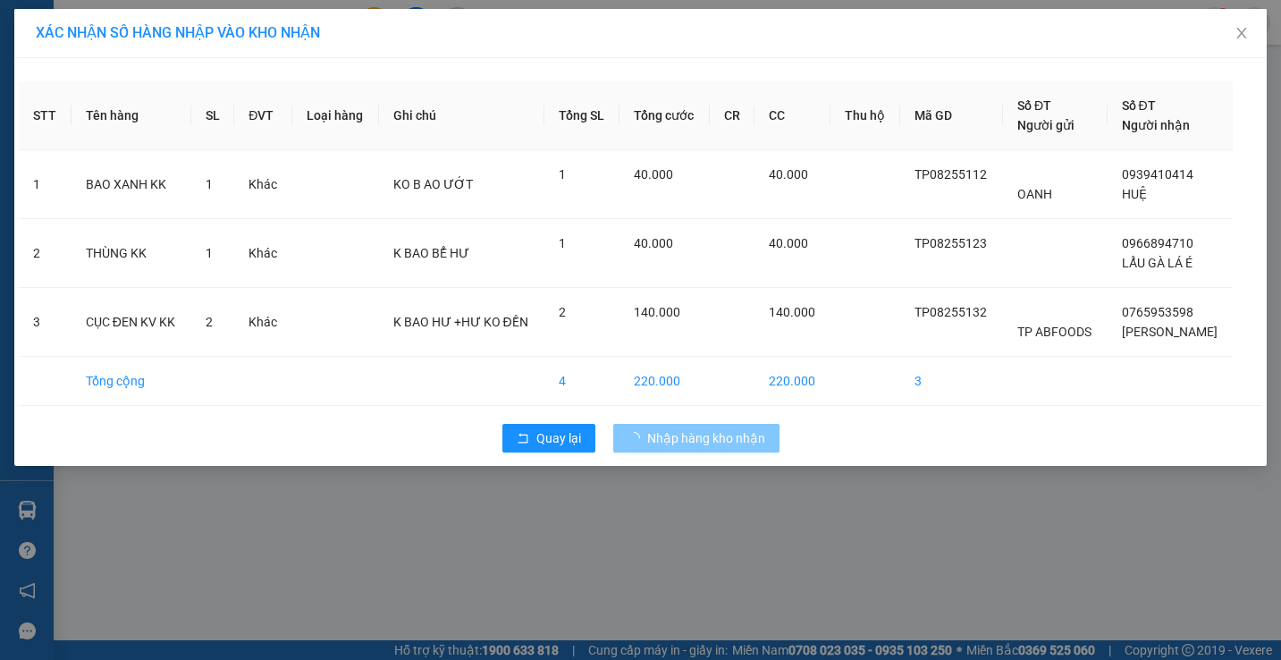 The image size is (1281, 660). What do you see at coordinates (951, 115) in the screenshot?
I see `th: Mã GD` at bounding box center [951, 115].